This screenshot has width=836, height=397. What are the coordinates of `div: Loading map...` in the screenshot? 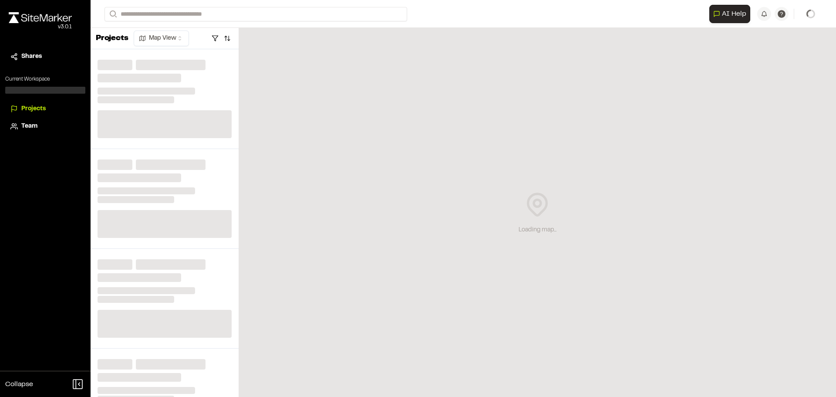 It's located at (538, 230).